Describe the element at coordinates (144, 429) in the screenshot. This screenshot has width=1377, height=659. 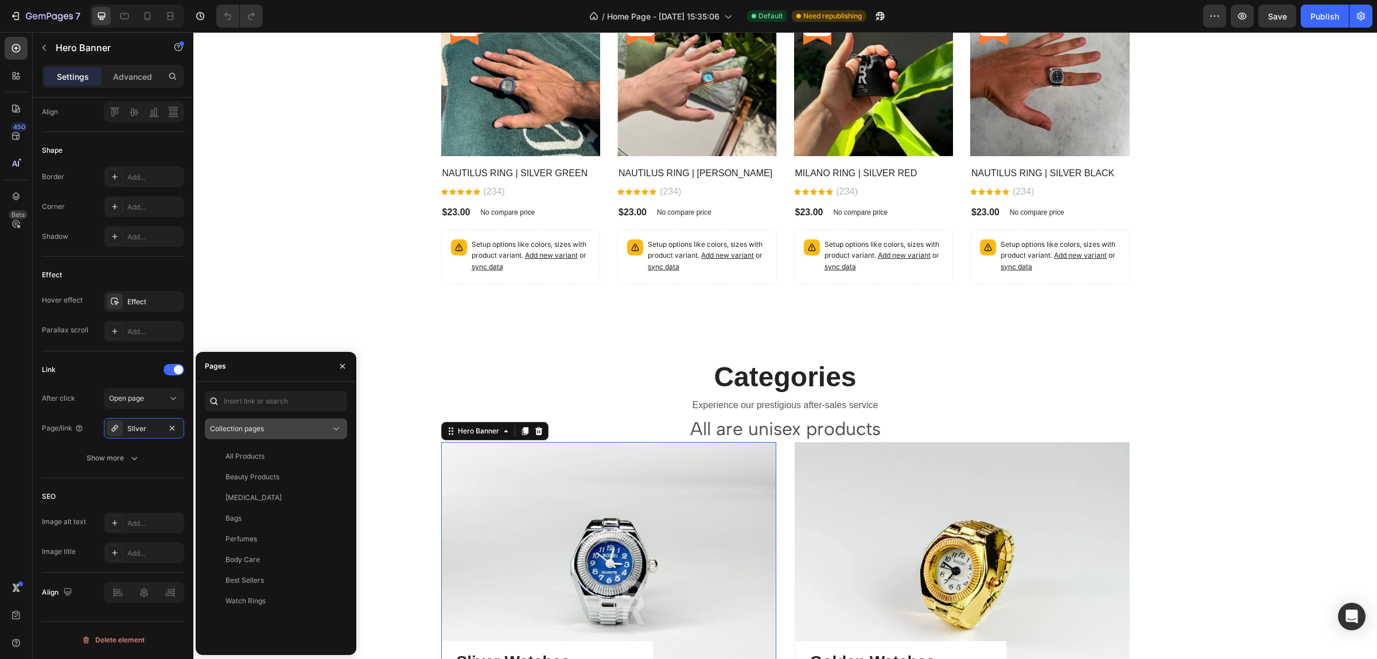
I see `div: Sliver` at that location.